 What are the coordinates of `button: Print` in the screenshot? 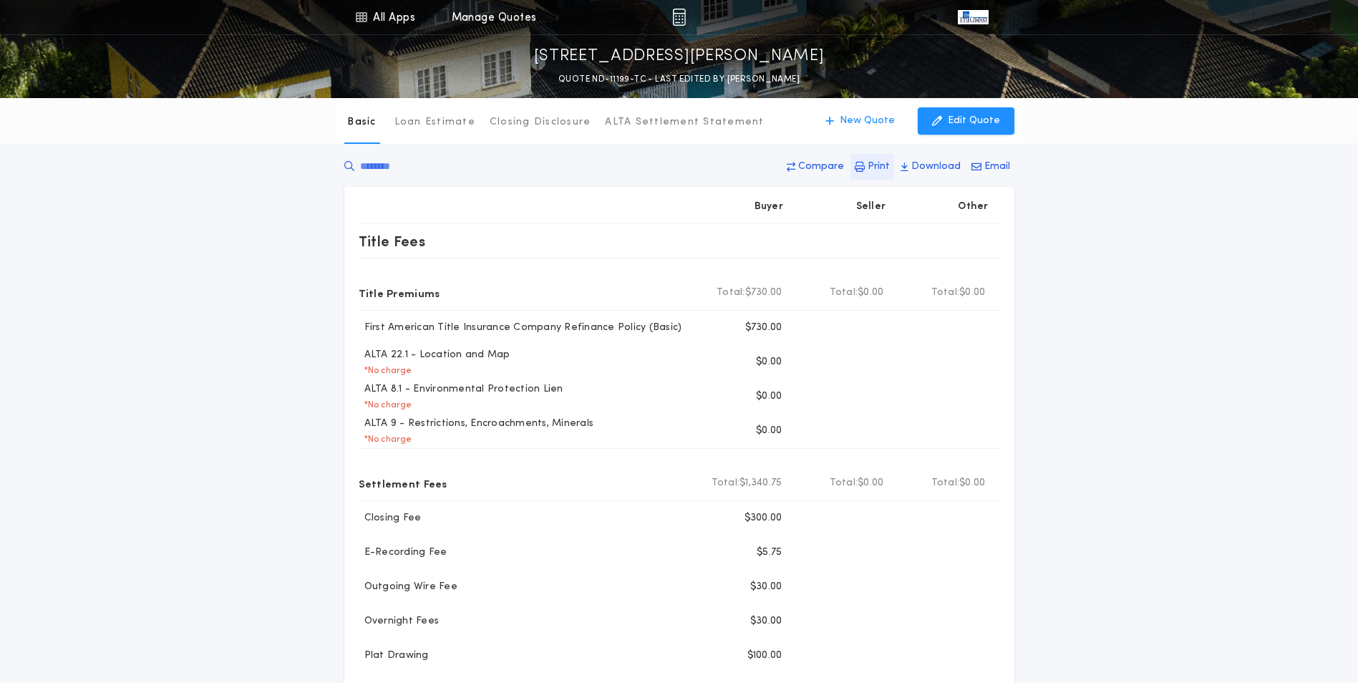 It's located at (872, 167).